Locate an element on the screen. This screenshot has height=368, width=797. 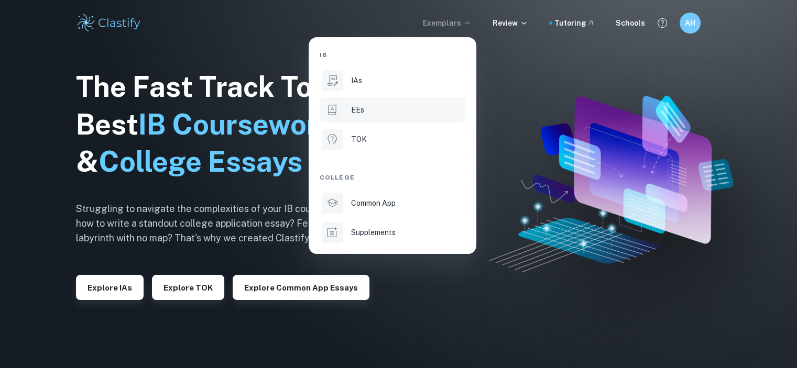
a: Supplements is located at coordinates (393, 233).